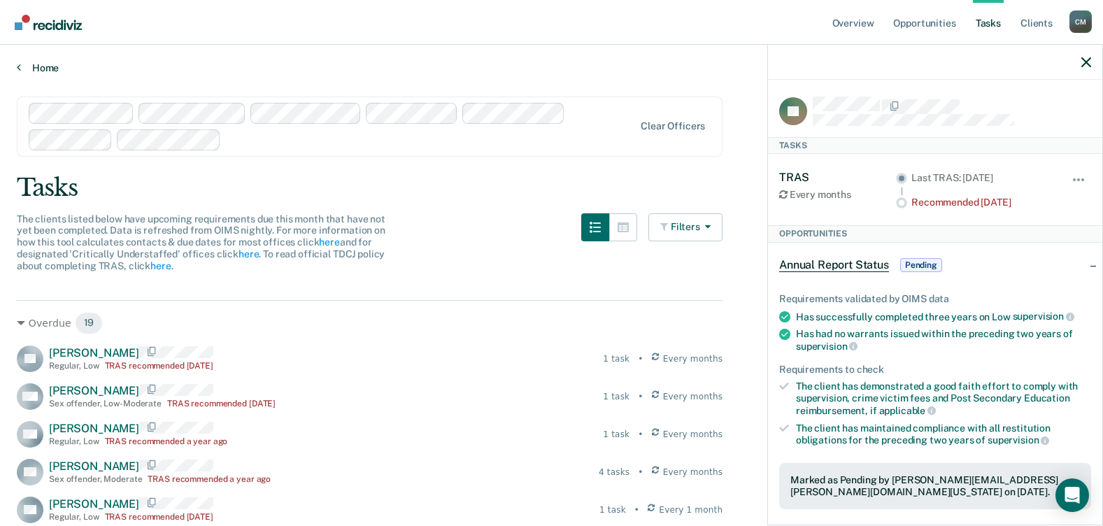 The height and width of the screenshot is (526, 1103). What do you see at coordinates (691, 510) in the screenshot?
I see `span: Every 1 month` at bounding box center [691, 510].